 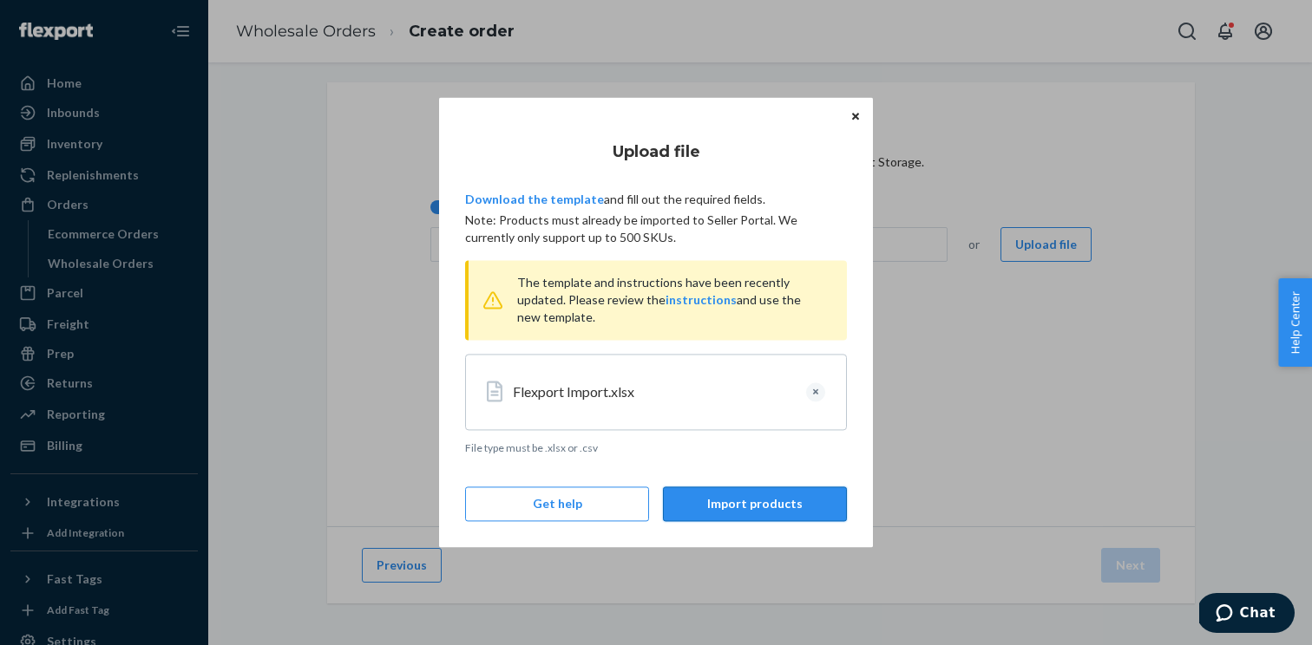 I want to click on div: Flexport Import.xlsx, so click(x=652, y=392).